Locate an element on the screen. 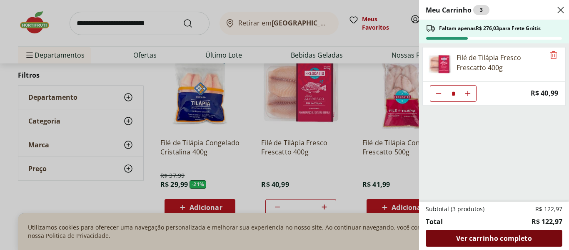  span: R$ 40,99 is located at coordinates (545, 93).